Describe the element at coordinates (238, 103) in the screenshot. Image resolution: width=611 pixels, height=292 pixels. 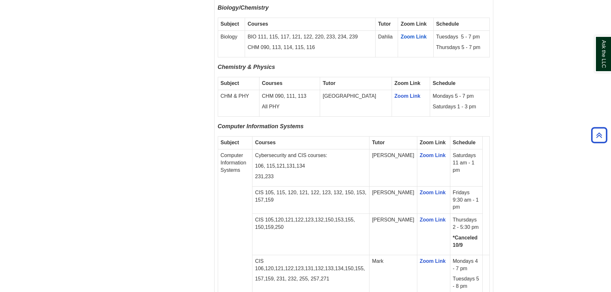
I see `td: CHM & PHY` at that location.